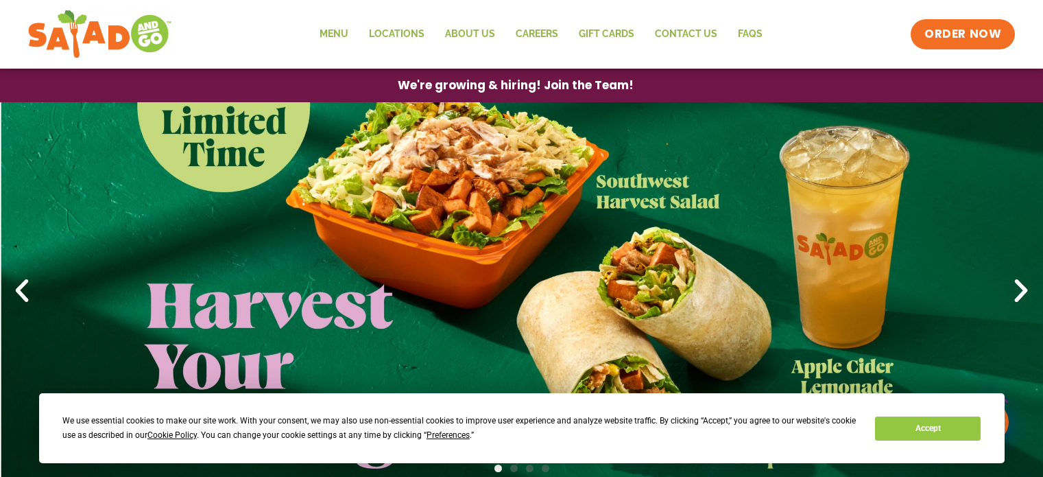 This screenshot has height=477, width=1043. Describe the element at coordinates (397, 34) in the screenshot. I see `a: Locations` at that location.